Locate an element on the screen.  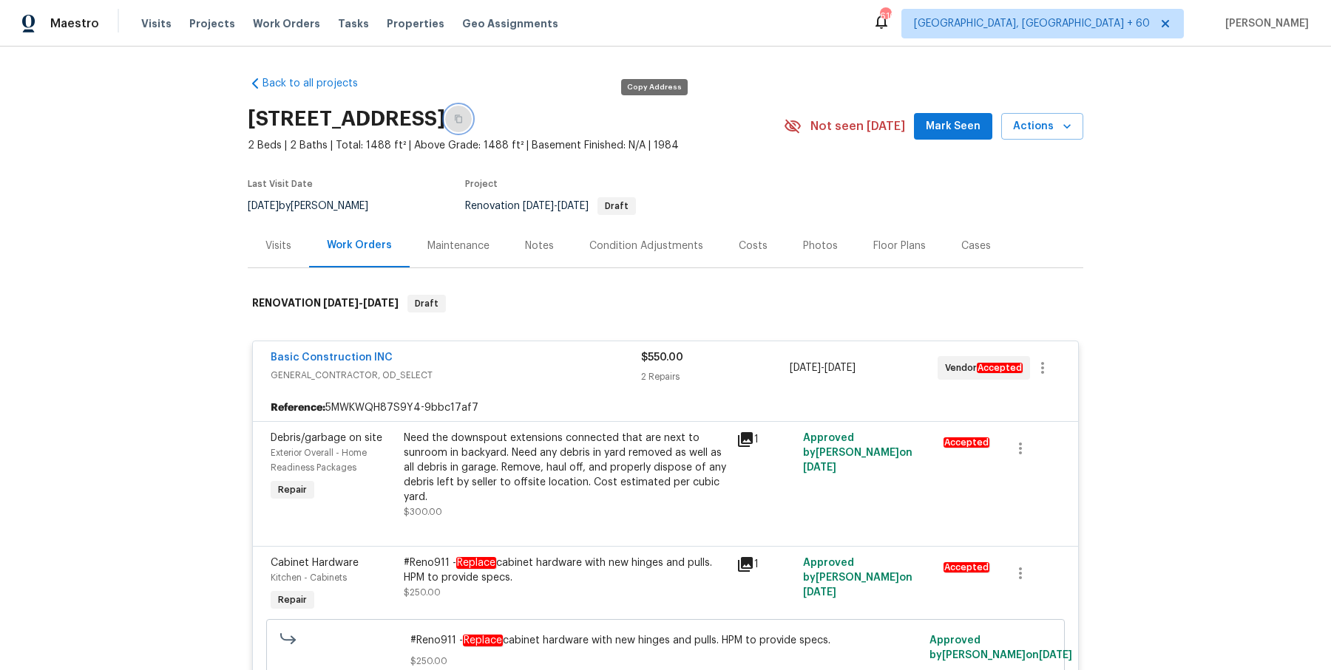
span: 2 Beds | 2 Baths | Total: 1488 ft² | Above Grade: 1488 ft² | Basement Finished: N/A | 1984 is located at coordinates (515, 146).